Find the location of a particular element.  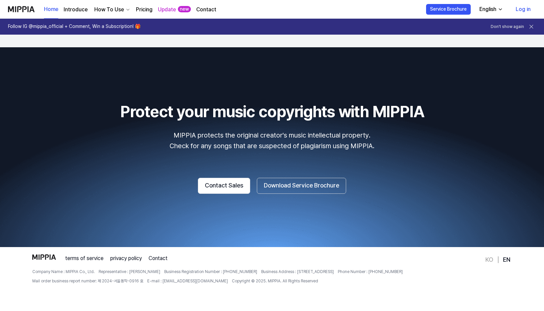

a: privacy policy is located at coordinates (126, 259).